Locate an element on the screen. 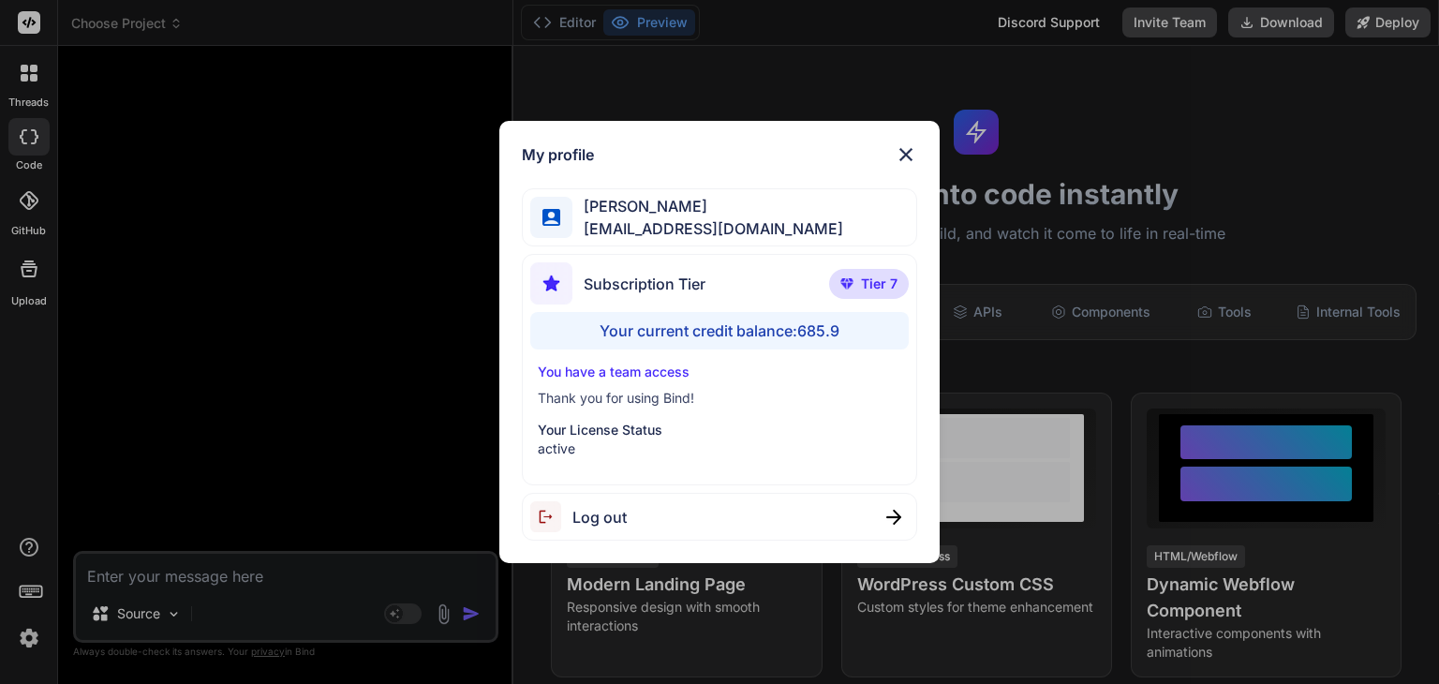  p: active is located at coordinates (719, 449).